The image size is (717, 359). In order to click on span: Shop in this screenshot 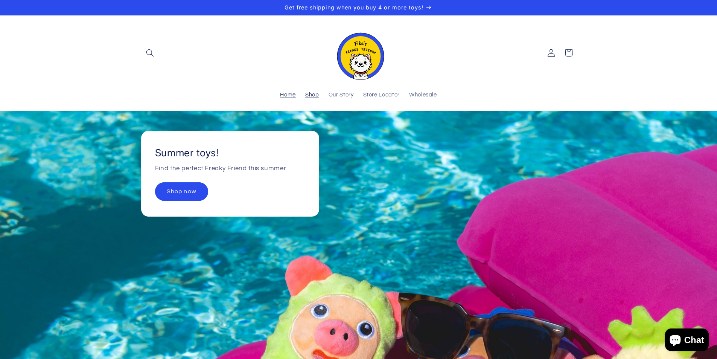, I will do `click(312, 95)`.